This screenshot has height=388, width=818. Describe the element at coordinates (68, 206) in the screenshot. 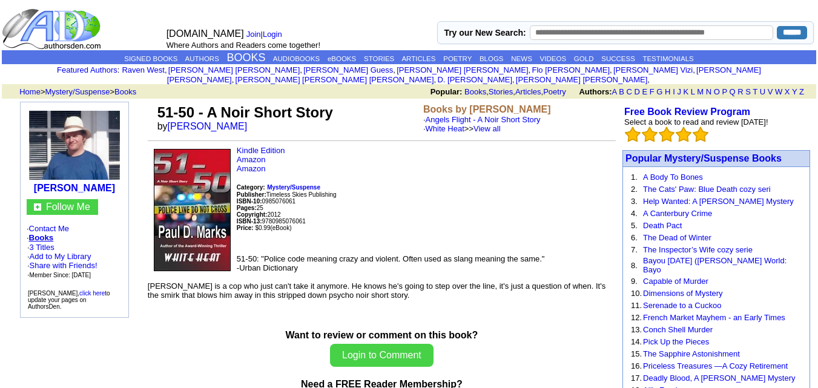

I see `font: Follow Me` at that location.